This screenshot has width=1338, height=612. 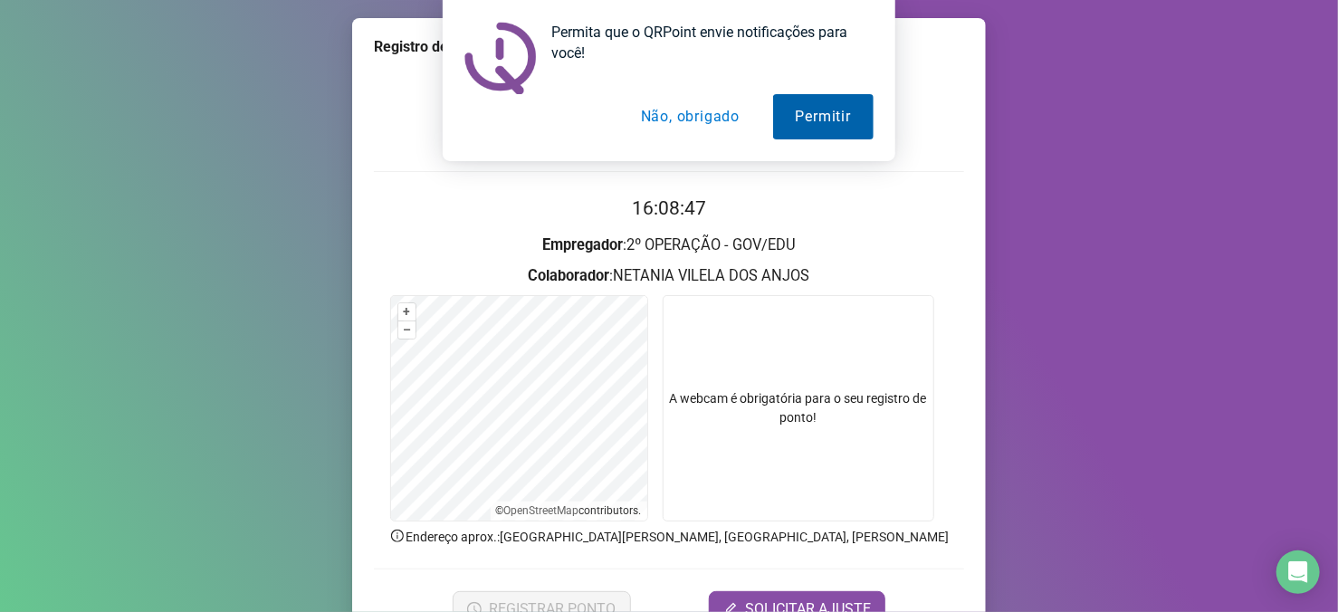 What do you see at coordinates (669, 245) in the screenshot?
I see `h3: : 2º OPERAÇÃO - GOV/EDU` at bounding box center [669, 245].